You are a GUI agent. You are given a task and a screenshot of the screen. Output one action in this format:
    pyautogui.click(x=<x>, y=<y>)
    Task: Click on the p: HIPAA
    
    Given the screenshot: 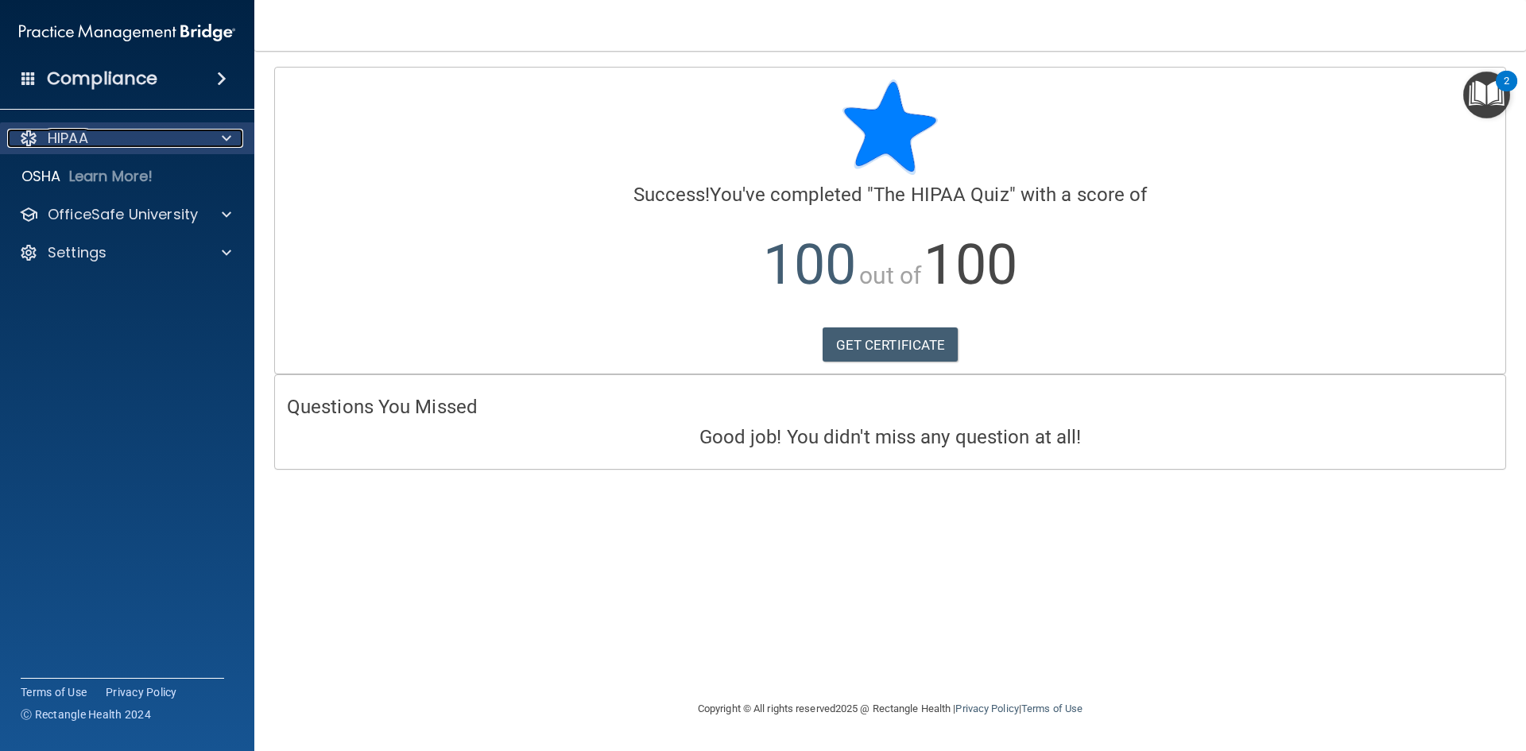 What is the action you would take?
    pyautogui.click(x=68, y=138)
    